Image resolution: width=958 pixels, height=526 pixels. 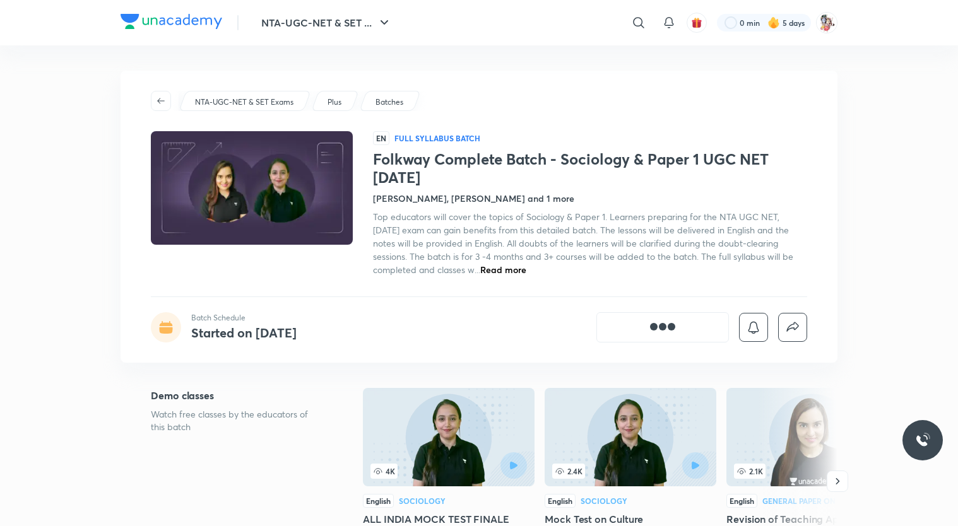 What do you see at coordinates (244, 102) in the screenshot?
I see `a: NTA-UGC-NET & SET Exams` at bounding box center [244, 102].